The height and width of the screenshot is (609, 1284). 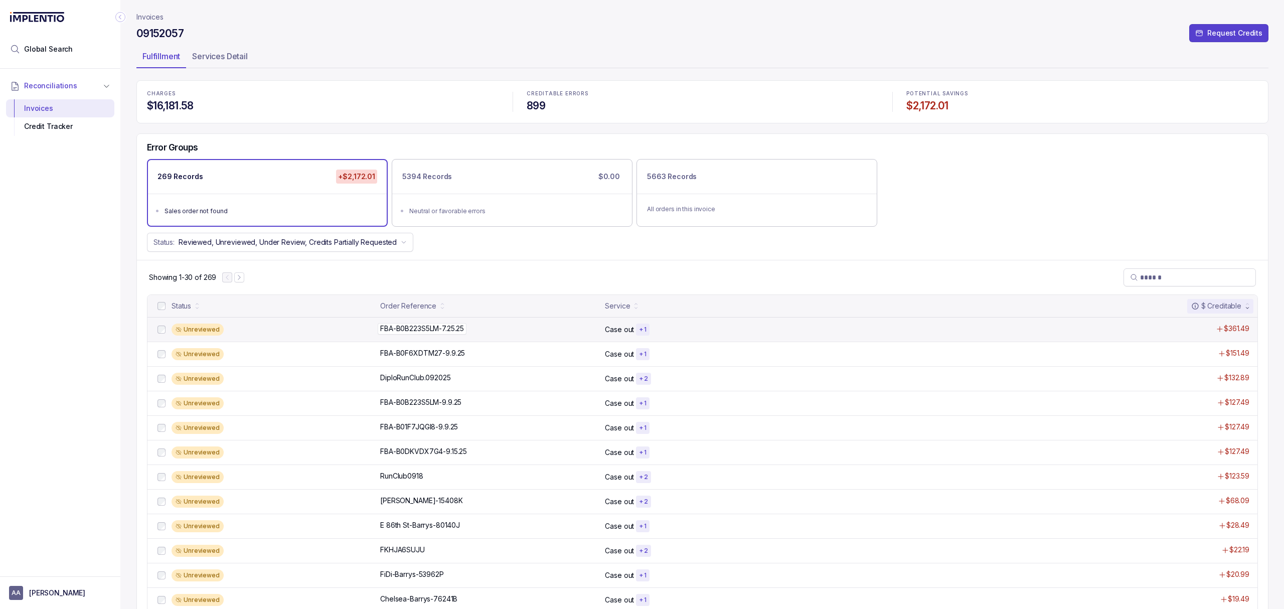 I want to click on h5: Error Groups, so click(x=173, y=148).